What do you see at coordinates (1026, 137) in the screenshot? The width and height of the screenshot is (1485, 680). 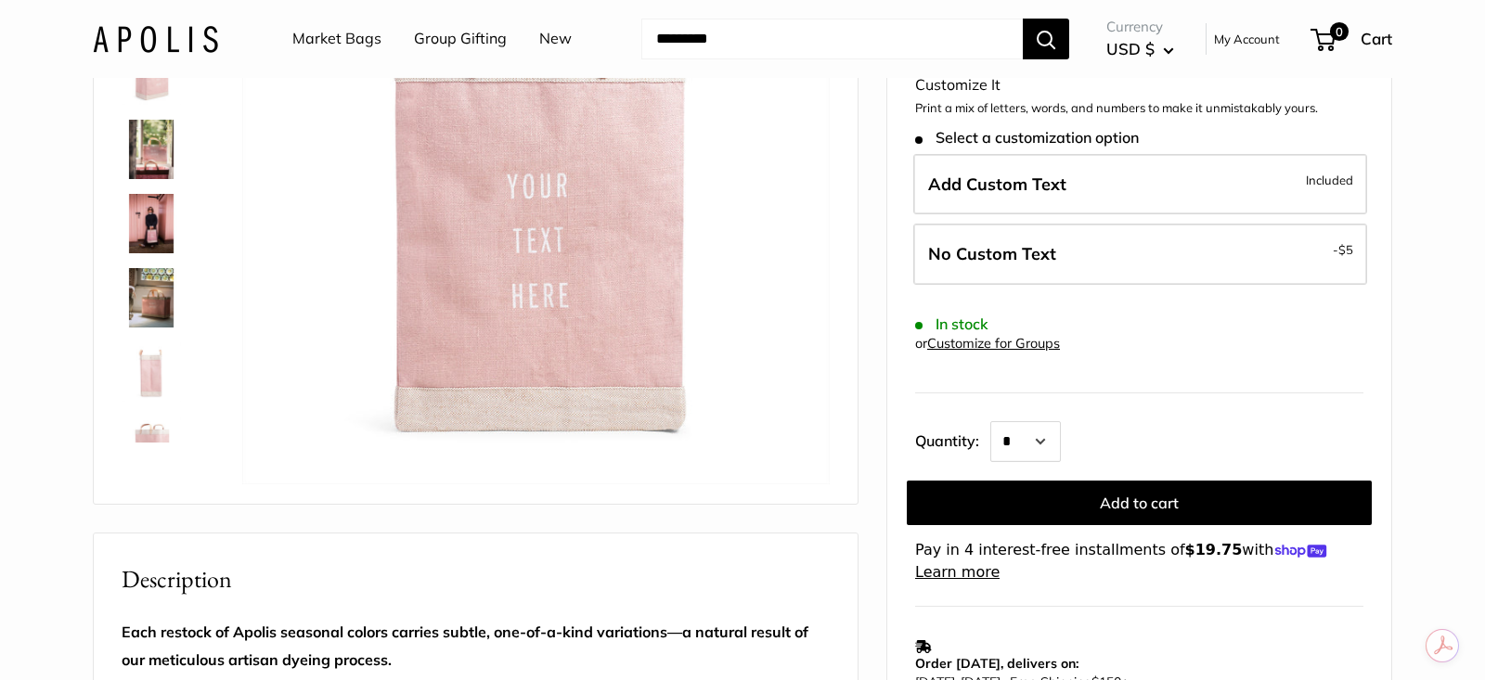 I see `span: Select a customization option` at bounding box center [1026, 137].